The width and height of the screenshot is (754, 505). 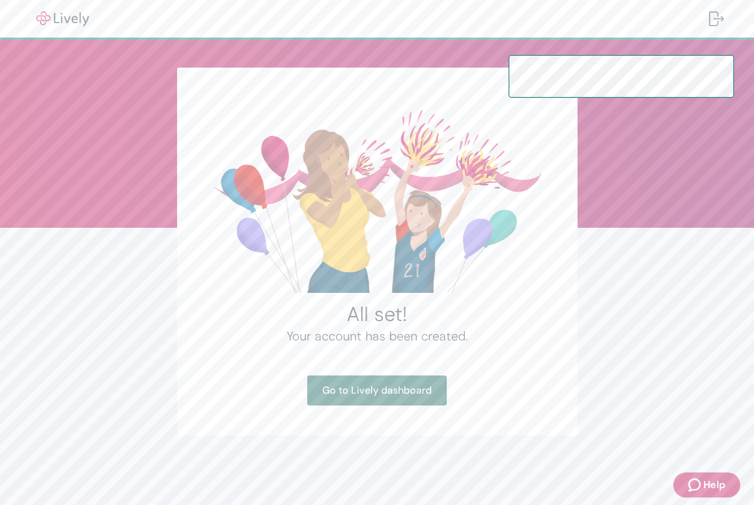 I want to click on button: Zendesk support iconHelp, so click(x=707, y=485).